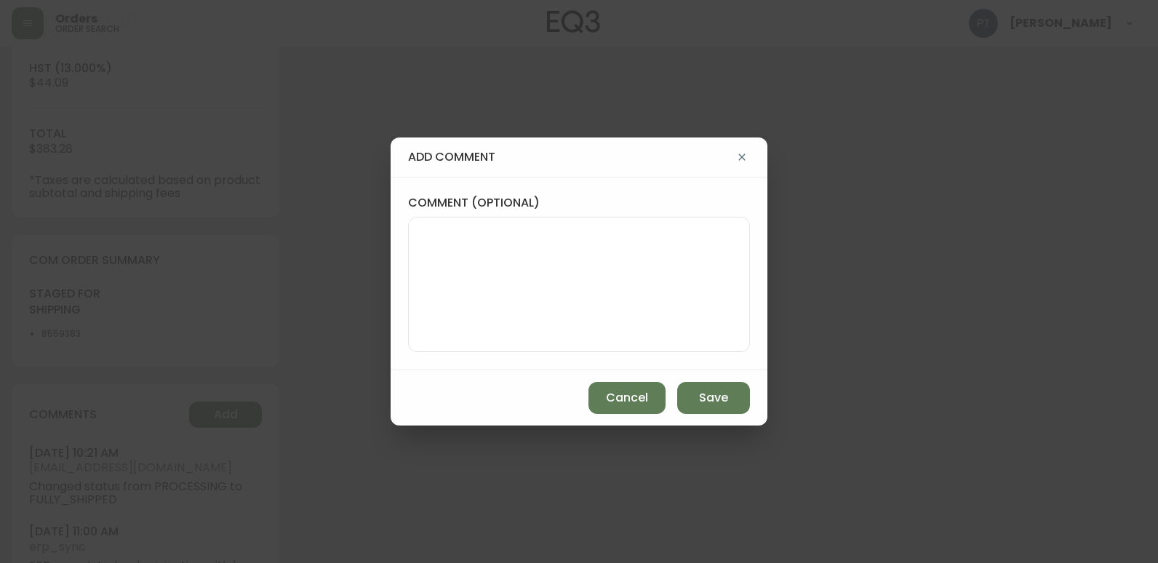  What do you see at coordinates (571, 157) in the screenshot?
I see `h4: add comment` at bounding box center [571, 157].